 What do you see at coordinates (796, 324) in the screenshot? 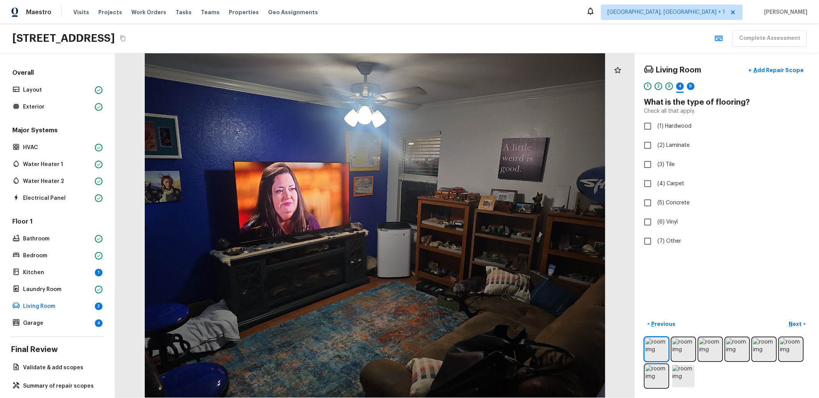
I see `p: Next` at bounding box center [796, 324].